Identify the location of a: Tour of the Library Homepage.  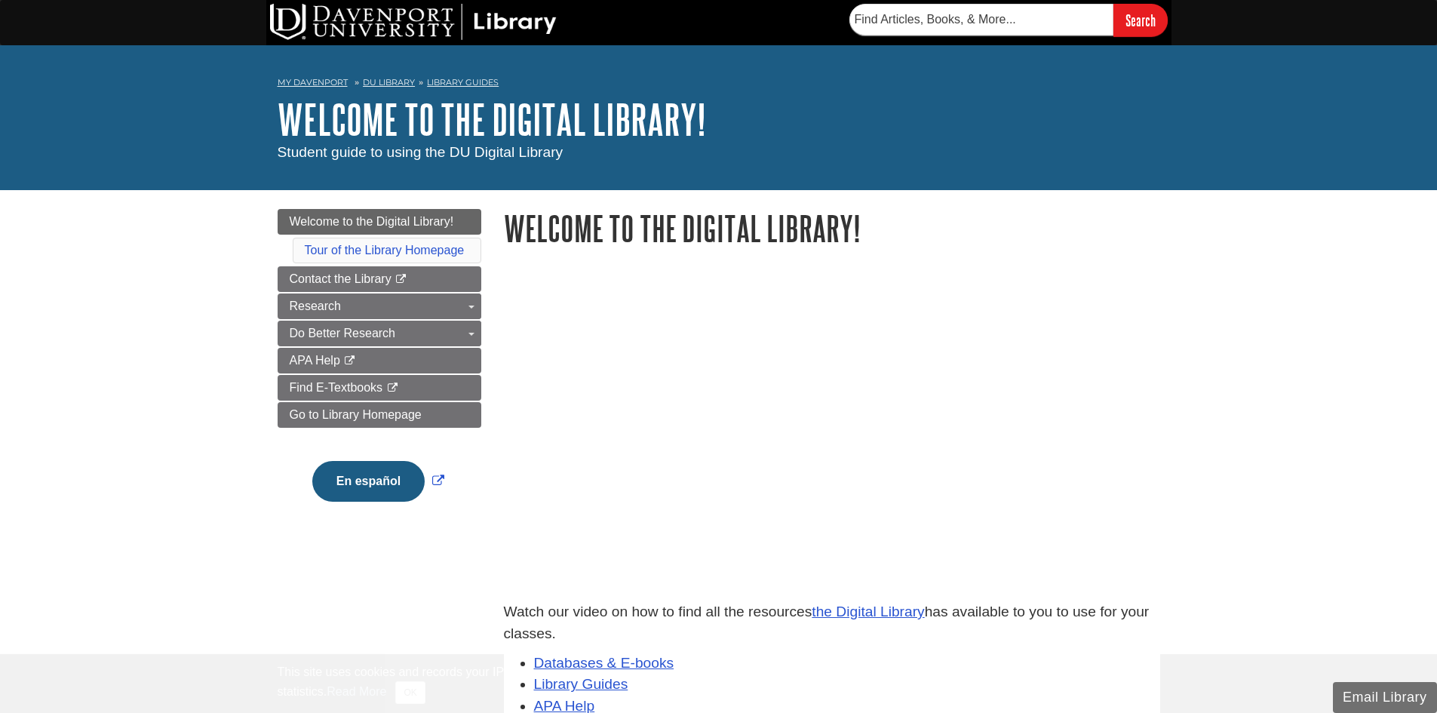
(385, 250).